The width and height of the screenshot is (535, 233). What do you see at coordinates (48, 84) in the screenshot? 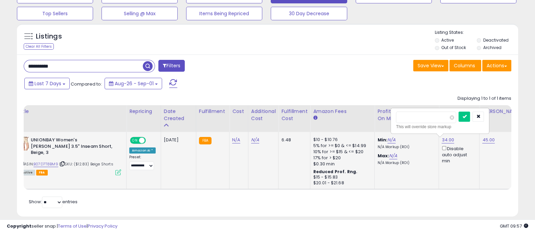
I see `span: Last 7 Days` at bounding box center [48, 84].